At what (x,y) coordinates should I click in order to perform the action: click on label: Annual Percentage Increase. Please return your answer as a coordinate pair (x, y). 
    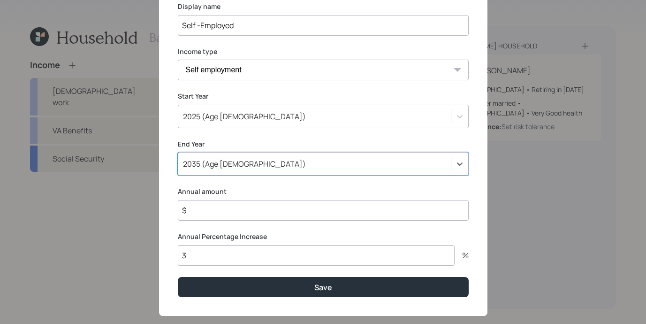
    Looking at the image, I should click on (323, 237).